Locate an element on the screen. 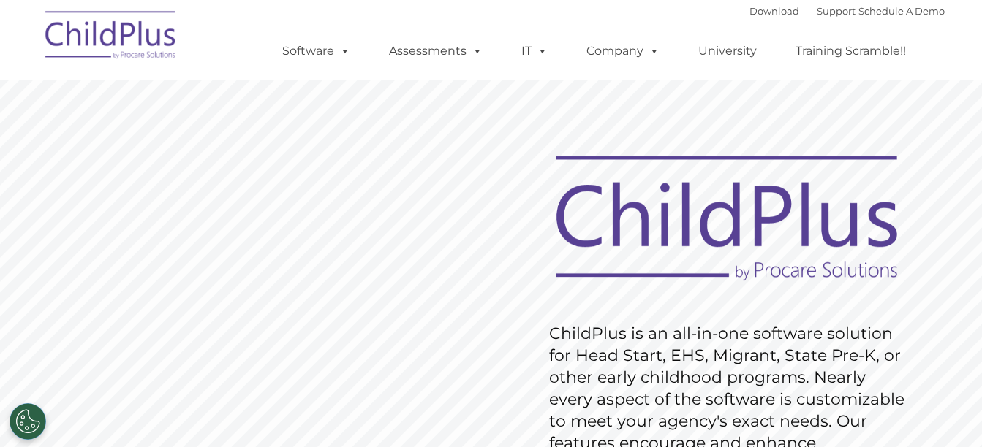  button: Cookies Settings is located at coordinates (28, 422).